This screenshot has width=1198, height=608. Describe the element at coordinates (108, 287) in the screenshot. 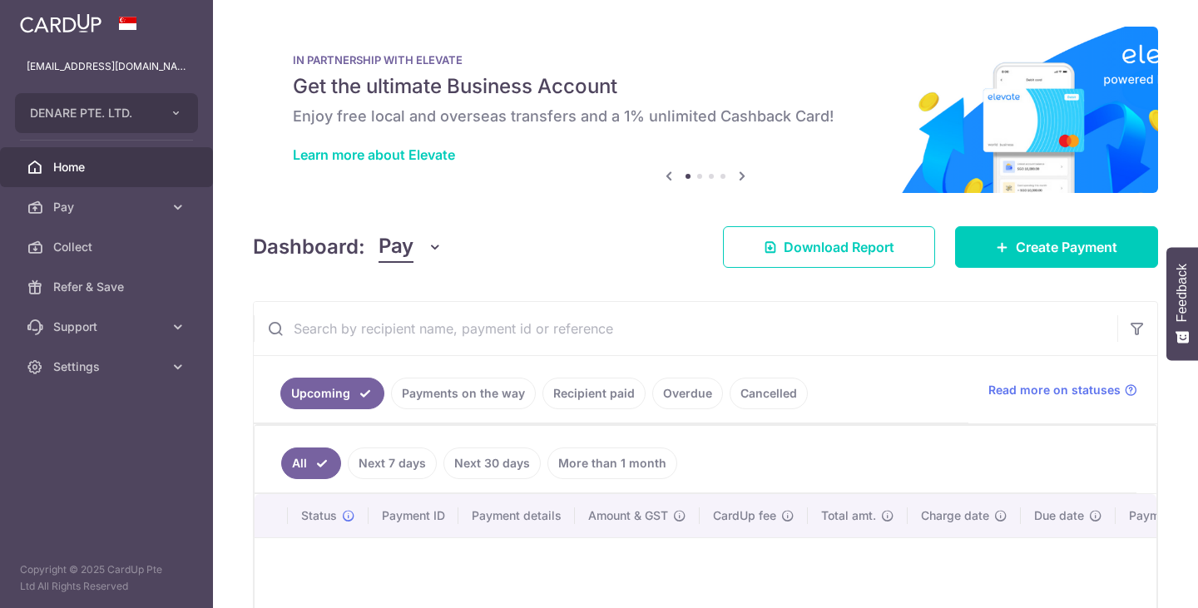

I see `span: Refer & Save` at that location.